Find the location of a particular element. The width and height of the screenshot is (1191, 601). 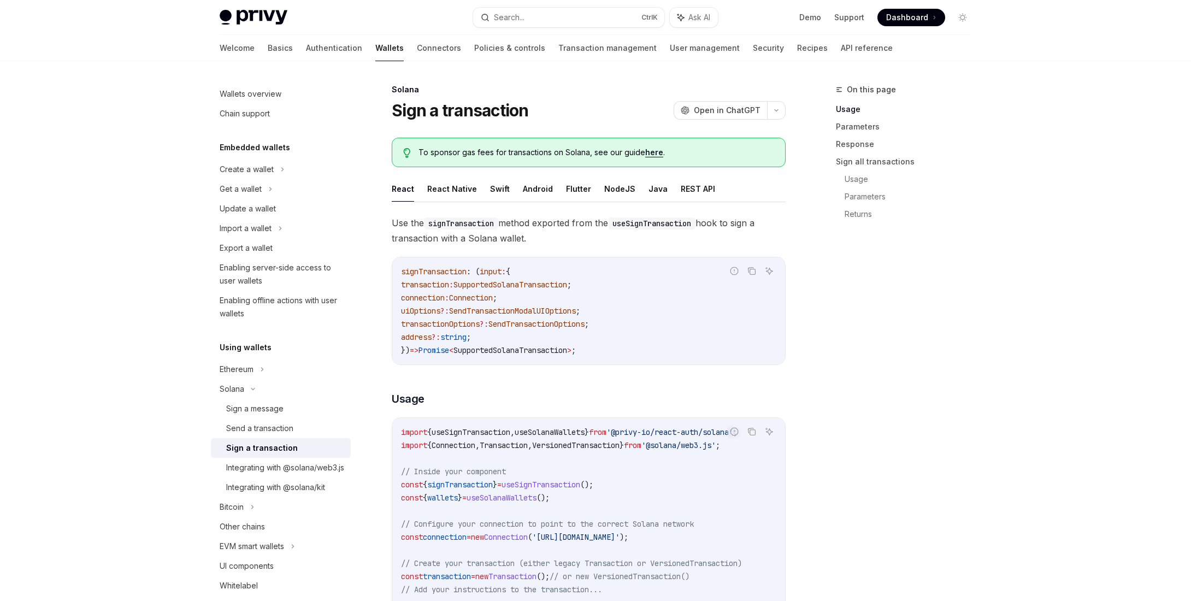

div: Update a wallet is located at coordinates (248, 209).